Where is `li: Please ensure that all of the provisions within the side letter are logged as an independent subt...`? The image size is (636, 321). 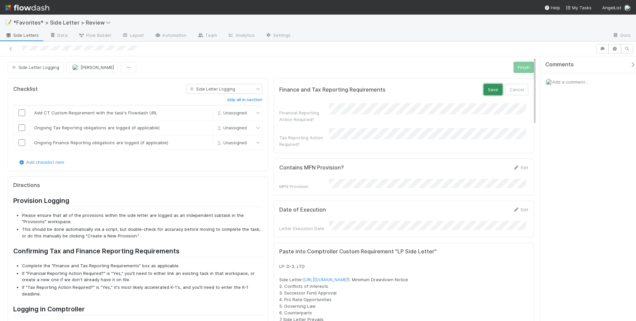 li: Please ensure that all of the provisions within the side letter are logged as an independent subt... is located at coordinates (142, 218).